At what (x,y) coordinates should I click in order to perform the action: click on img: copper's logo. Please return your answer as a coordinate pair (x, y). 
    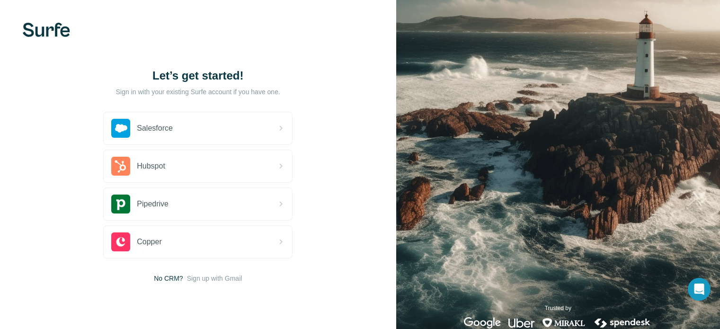
    Looking at the image, I should click on (121, 242).